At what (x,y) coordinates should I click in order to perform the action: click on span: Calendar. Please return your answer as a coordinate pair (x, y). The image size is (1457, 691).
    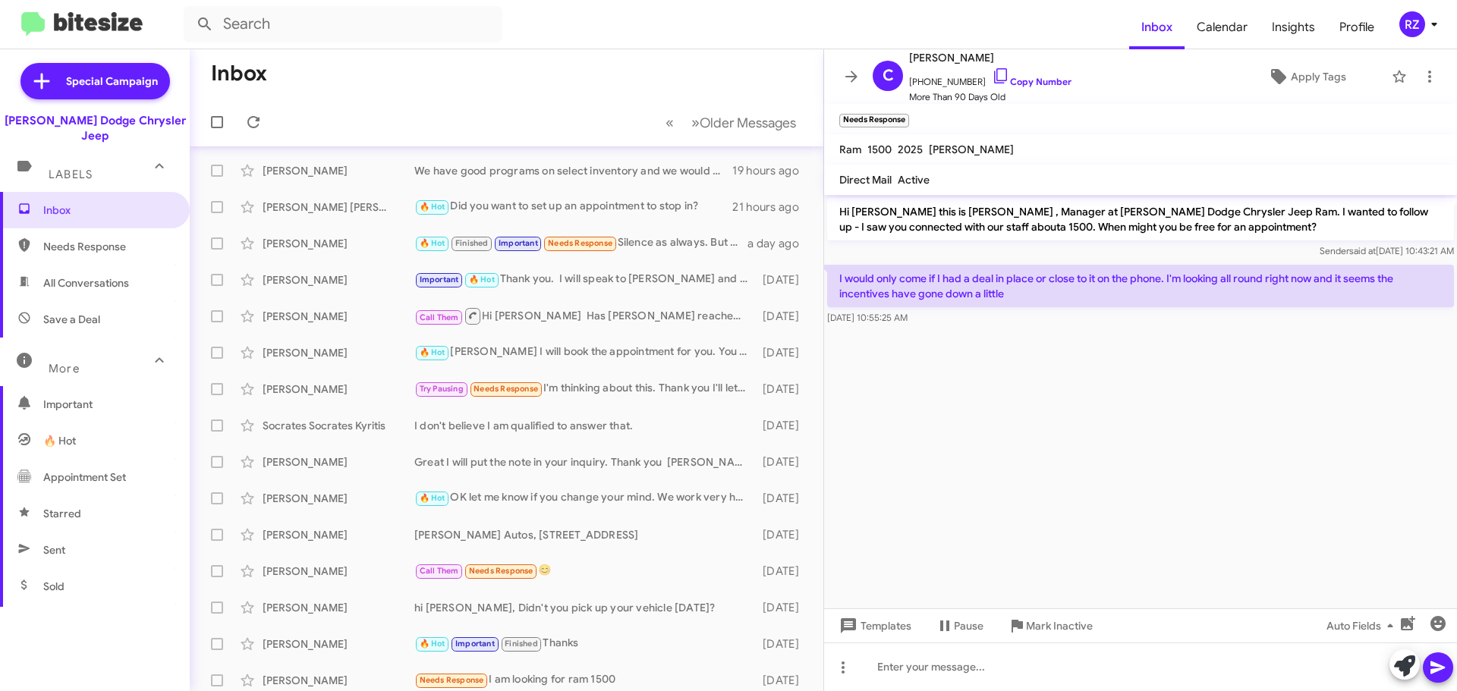
    Looking at the image, I should click on (1222, 27).